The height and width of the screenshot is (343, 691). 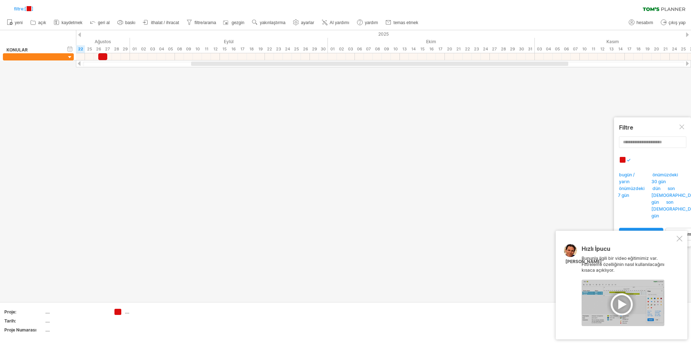 What do you see at coordinates (621, 49) in the screenshot?
I see `font: 14` at bounding box center [621, 49].